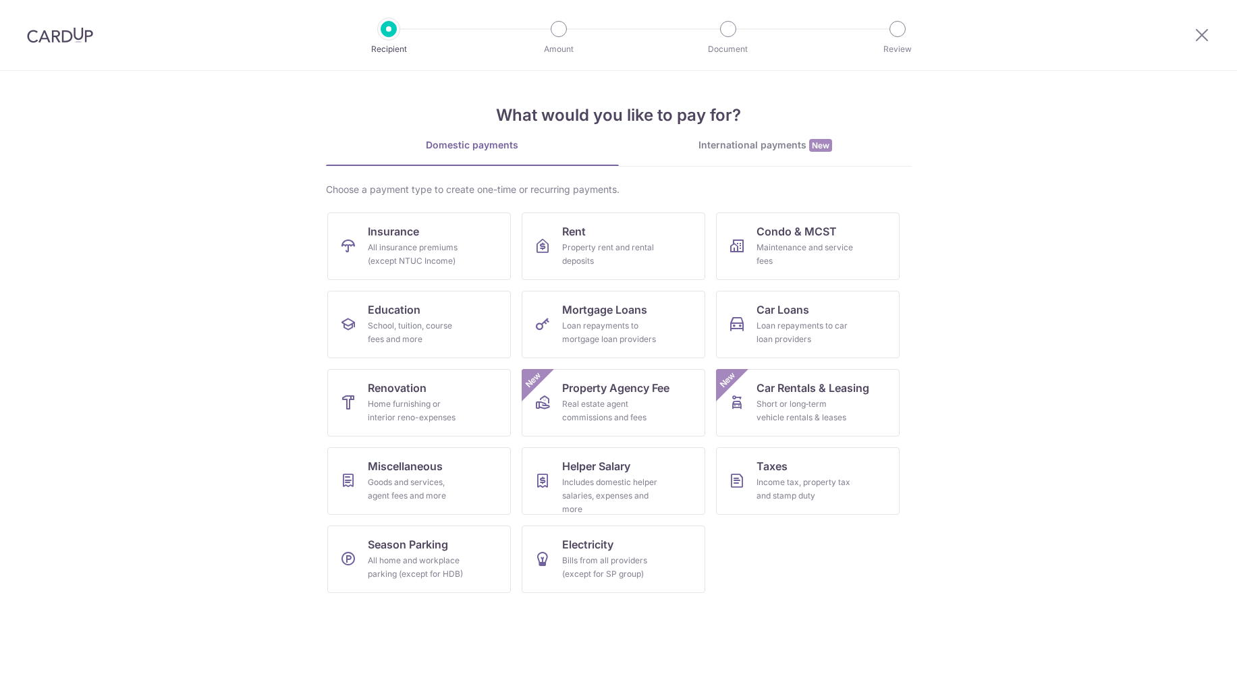 This screenshot has width=1237, height=678. Describe the element at coordinates (613, 559) in the screenshot. I see `a: ElectricityBills from all providers (except for SP group)` at that location.